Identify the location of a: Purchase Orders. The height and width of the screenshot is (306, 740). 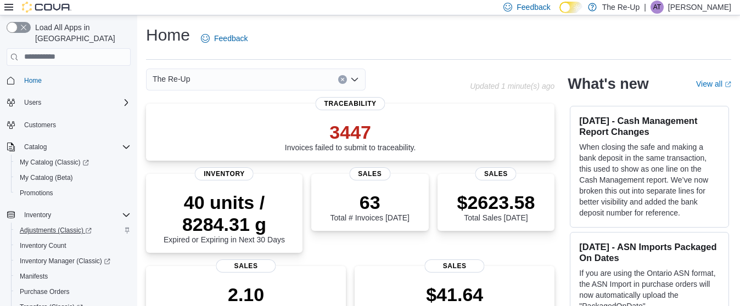
(44, 292).